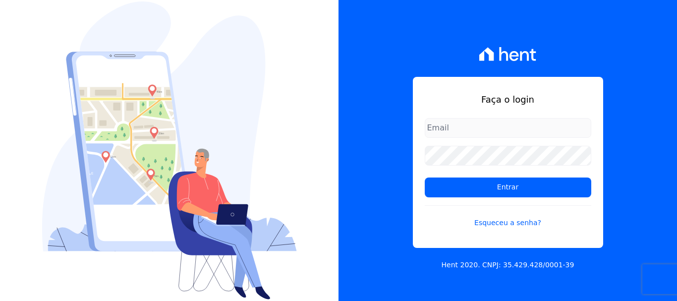 The height and width of the screenshot is (301, 677). Describe the element at coordinates (508, 187) in the screenshot. I see `input: Entrar` at that location.